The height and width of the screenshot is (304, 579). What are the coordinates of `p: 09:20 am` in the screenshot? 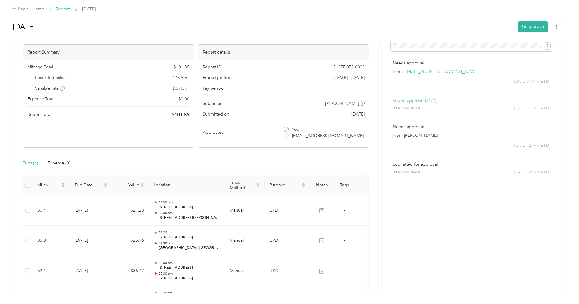 It's located at (189, 233).